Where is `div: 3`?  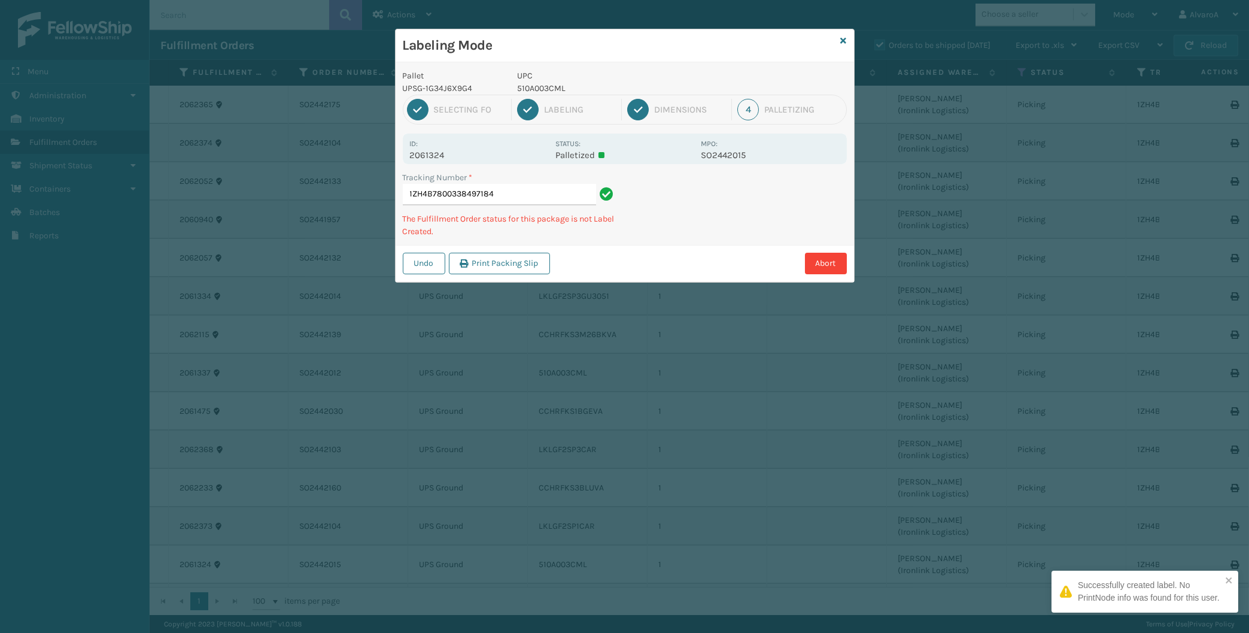 div: 3 is located at coordinates (638, 110).